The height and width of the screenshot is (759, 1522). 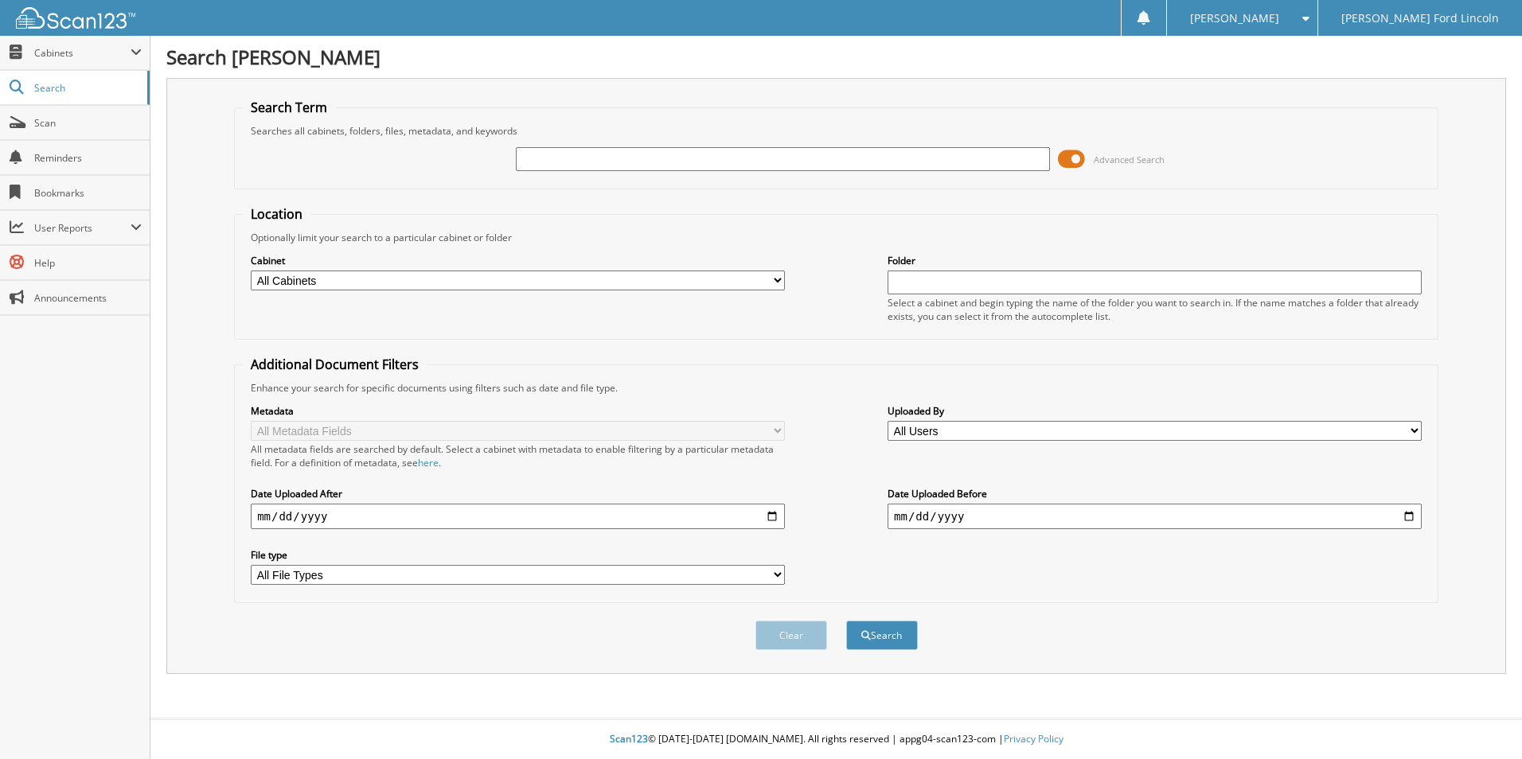 What do you see at coordinates (1154, 493) in the screenshot?
I see `label: Date Uploaded Before` at bounding box center [1154, 493].